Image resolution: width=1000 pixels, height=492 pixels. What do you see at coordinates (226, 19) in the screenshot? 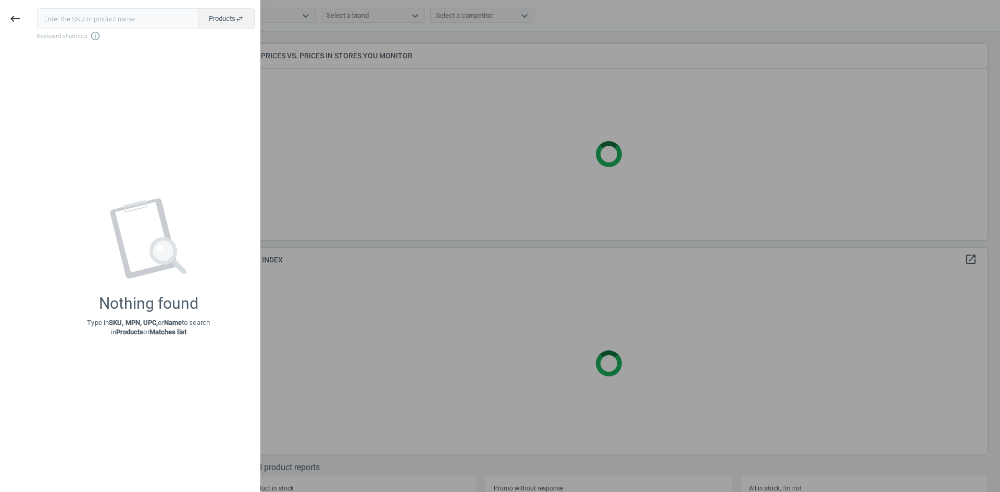
I see `span: Products` at bounding box center [226, 19].